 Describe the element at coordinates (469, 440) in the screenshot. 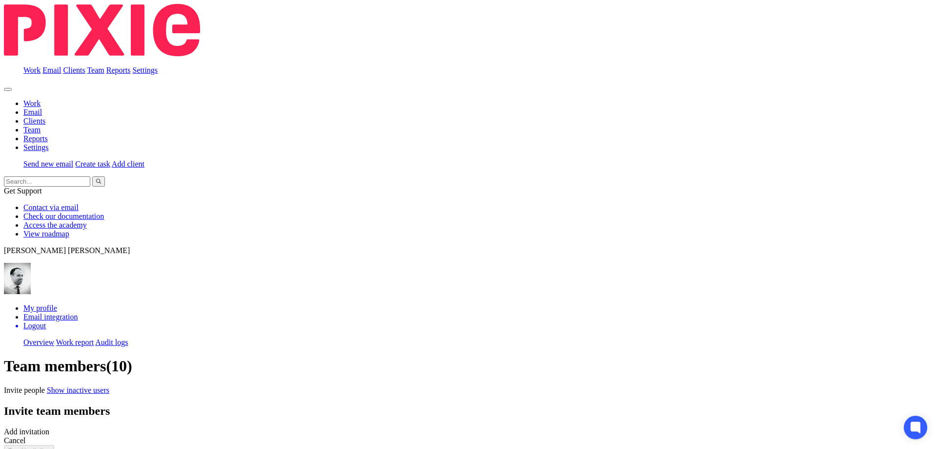

I see `div: Close this dialog window` at that location.